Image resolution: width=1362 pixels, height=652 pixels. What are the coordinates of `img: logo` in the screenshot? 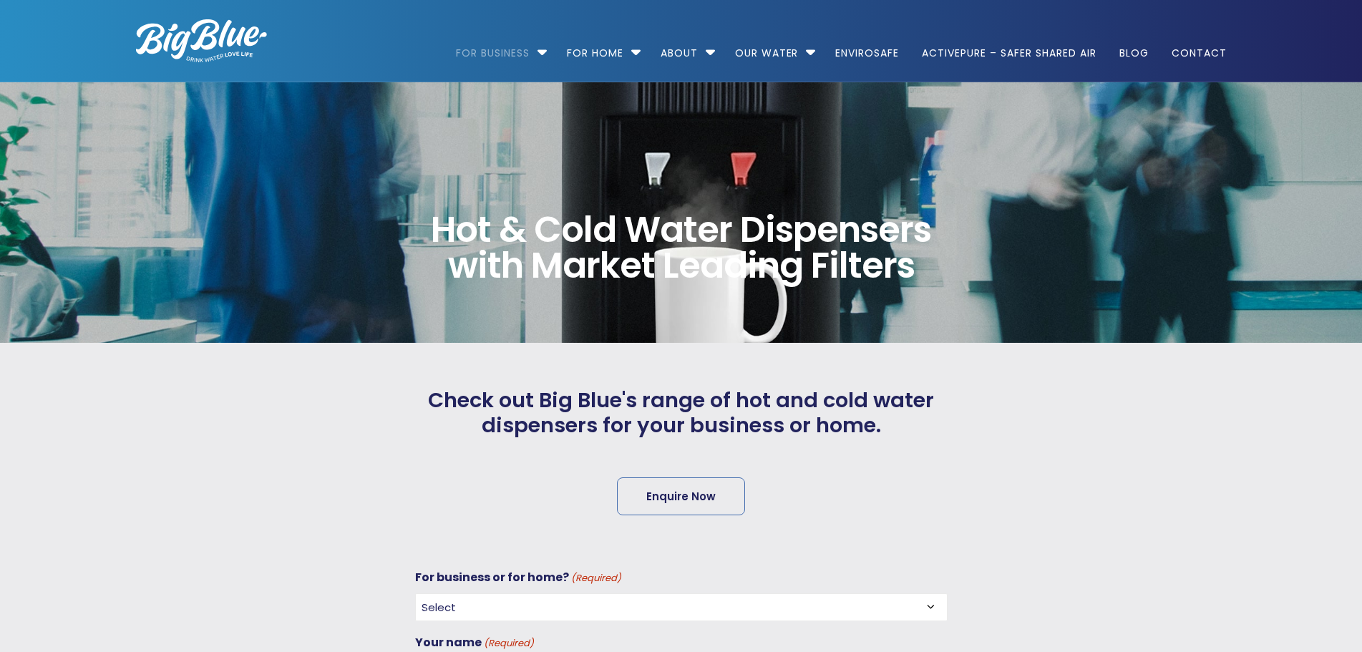 It's located at (201, 41).